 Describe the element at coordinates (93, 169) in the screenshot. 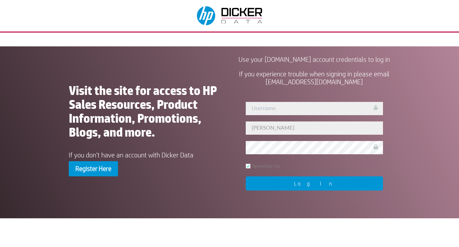

I see `a: Register Here` at that location.